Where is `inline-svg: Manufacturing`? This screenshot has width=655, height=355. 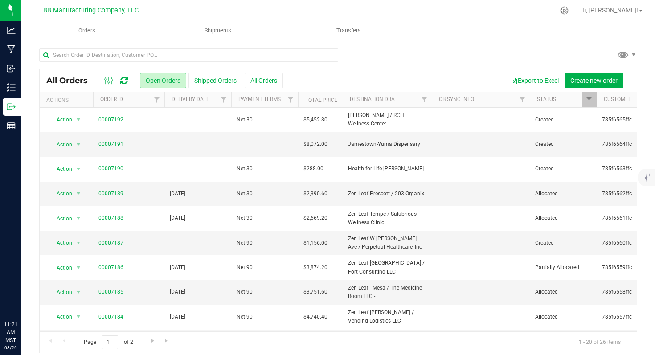 inline-svg: Manufacturing is located at coordinates (11, 49).